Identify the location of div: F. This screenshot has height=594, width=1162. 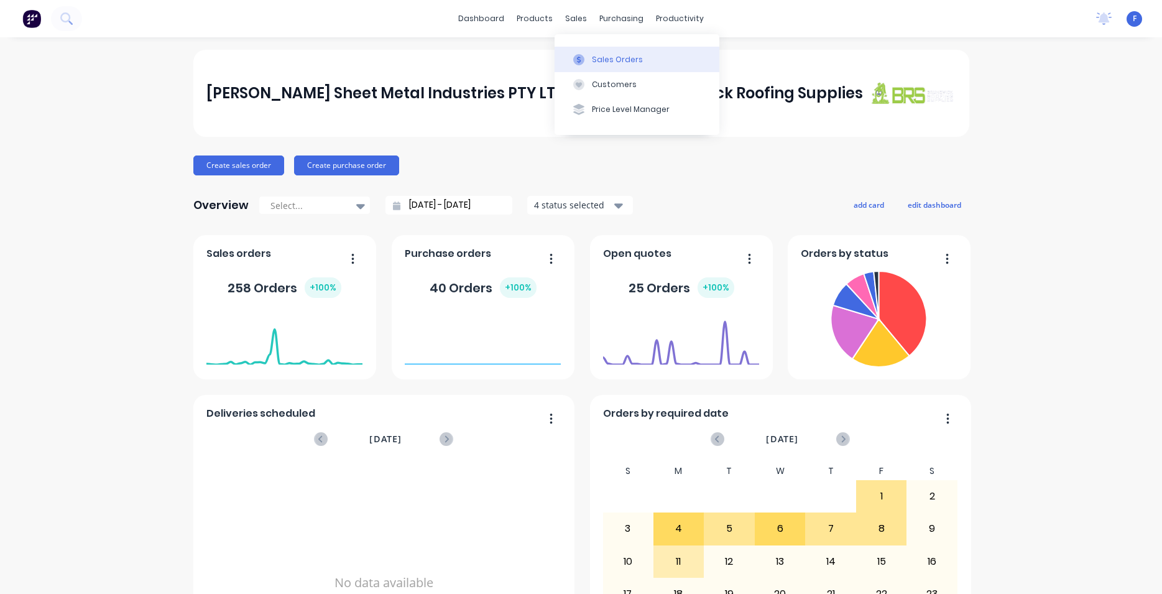
(882, 471).